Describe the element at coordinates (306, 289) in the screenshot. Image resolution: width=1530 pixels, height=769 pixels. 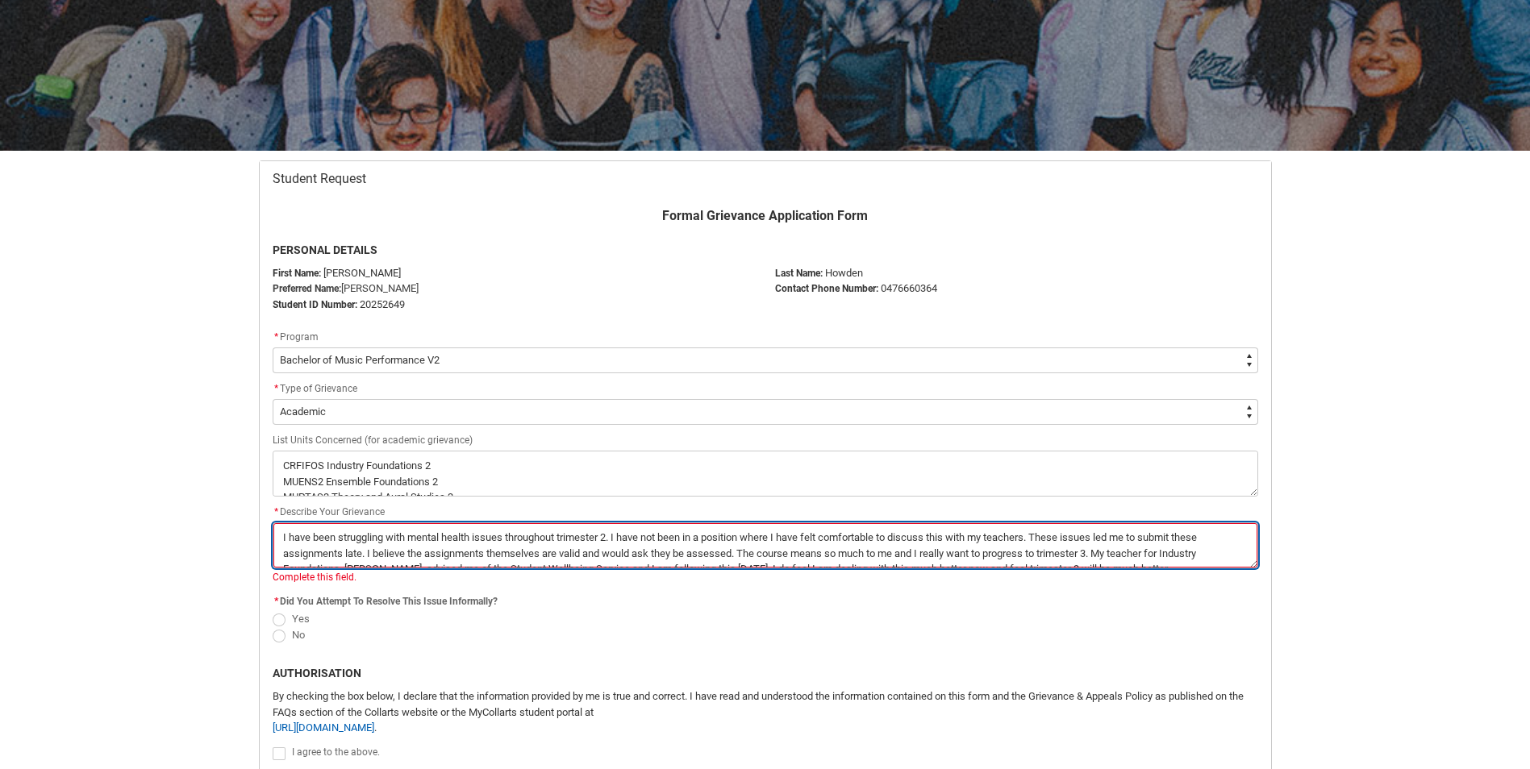
I see `strong: Preferred Name:` at that location.